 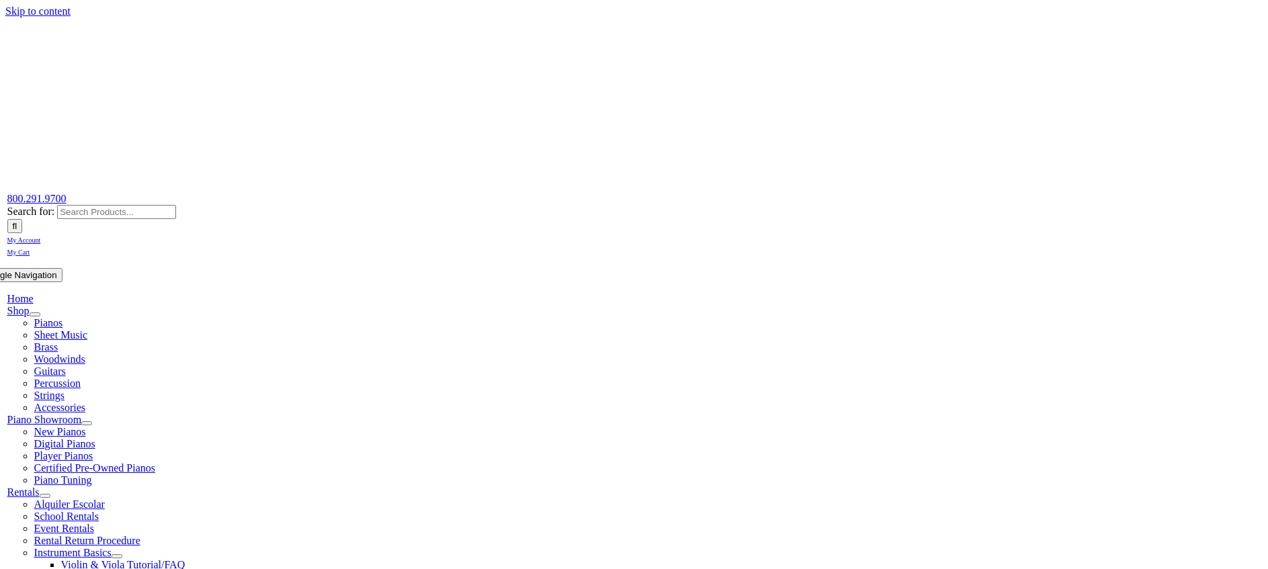 What do you see at coordinates (44, 419) in the screenshot?
I see `a: Piano Showroom` at bounding box center [44, 419].